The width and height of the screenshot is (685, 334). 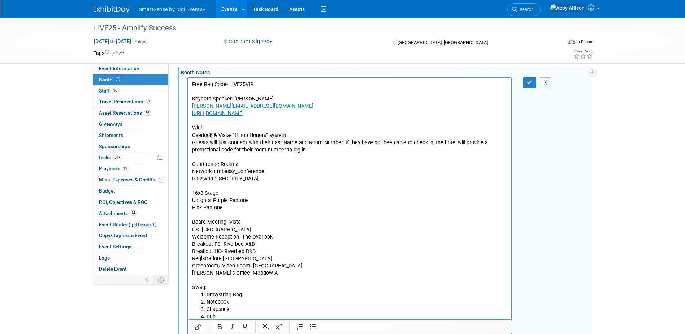 What do you see at coordinates (131, 202) in the screenshot?
I see `a: ROI, Objectives & ROO` at bounding box center [131, 202].